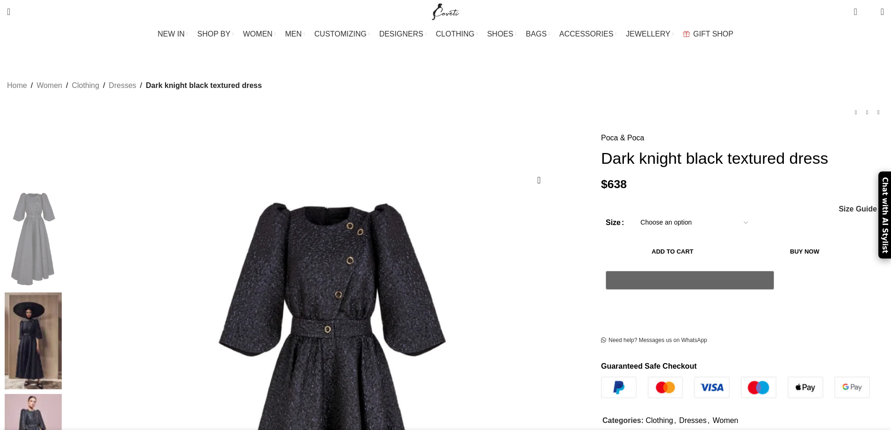 The image size is (891, 430). I want to click on nav: Breadcrumb, so click(134, 86).